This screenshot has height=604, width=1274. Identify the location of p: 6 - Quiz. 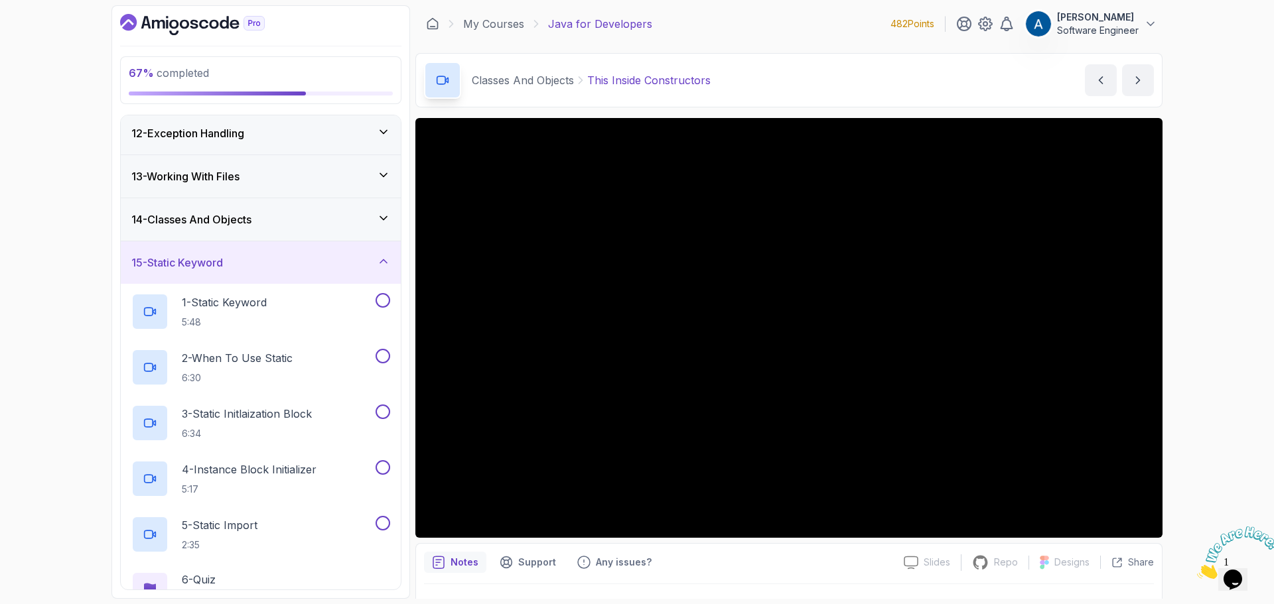
(198, 580).